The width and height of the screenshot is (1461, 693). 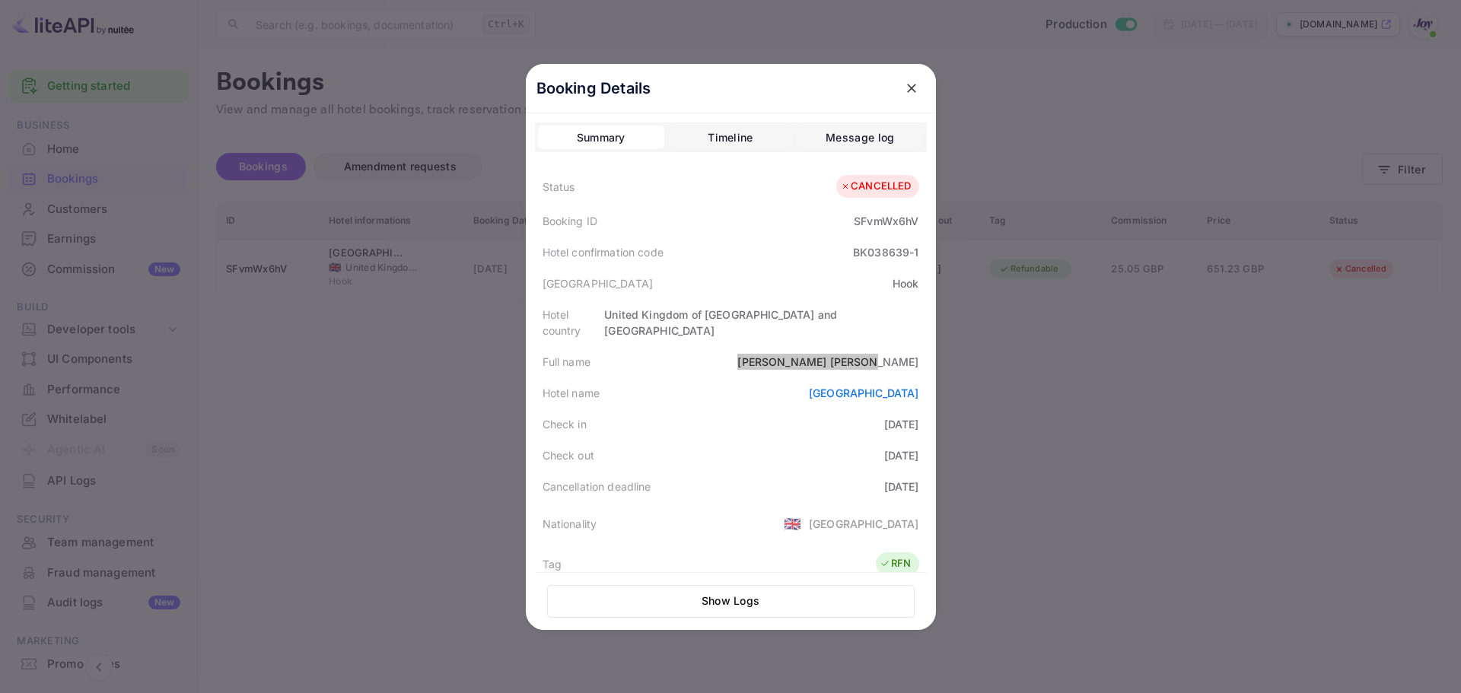 I want to click on div: CANCELLED, so click(x=875, y=186).